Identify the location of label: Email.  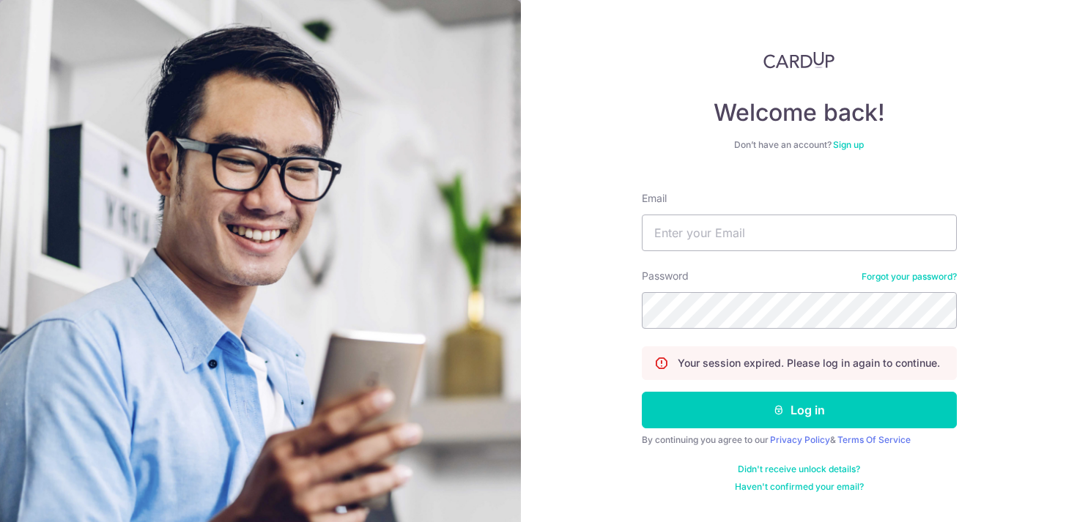
(654, 199).